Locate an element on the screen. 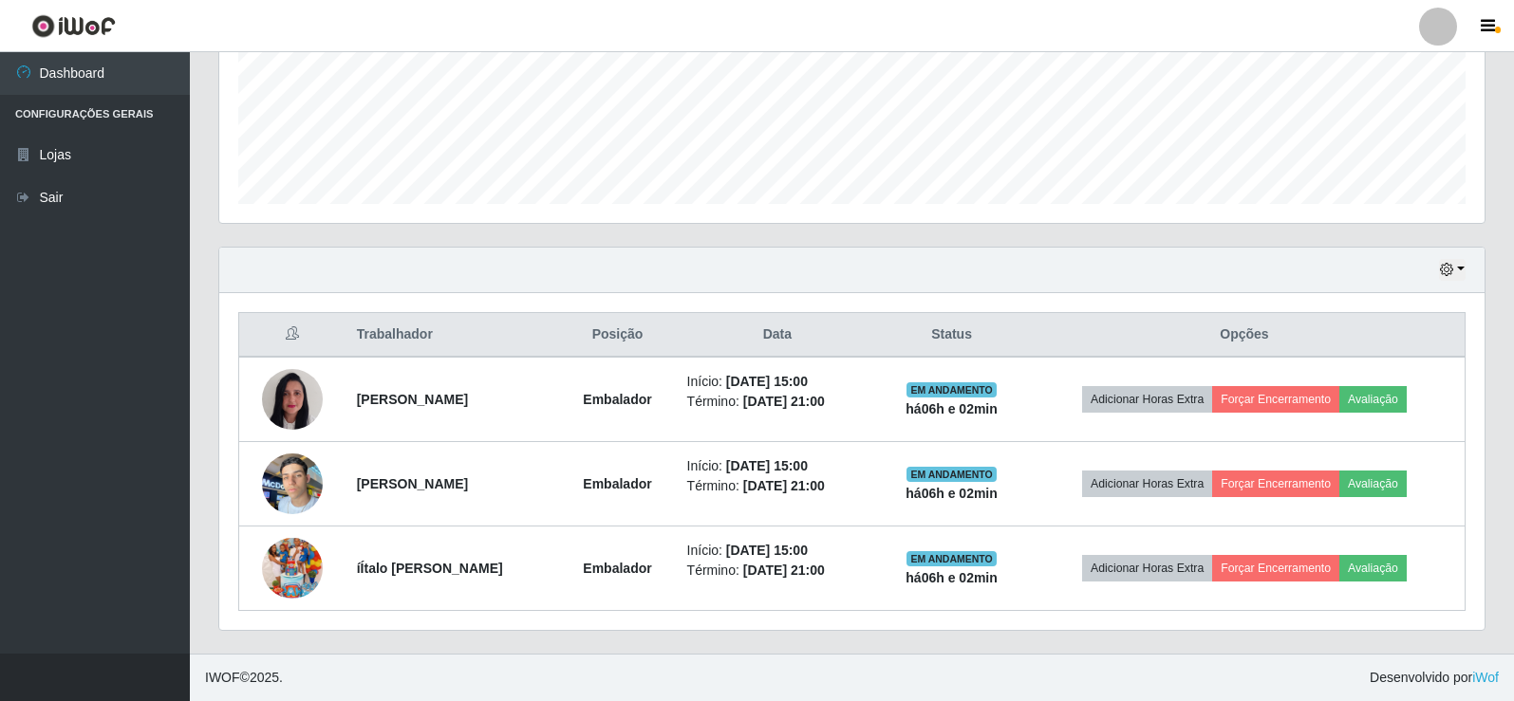  img: 1739125948562.jpeg is located at coordinates (292, 483).